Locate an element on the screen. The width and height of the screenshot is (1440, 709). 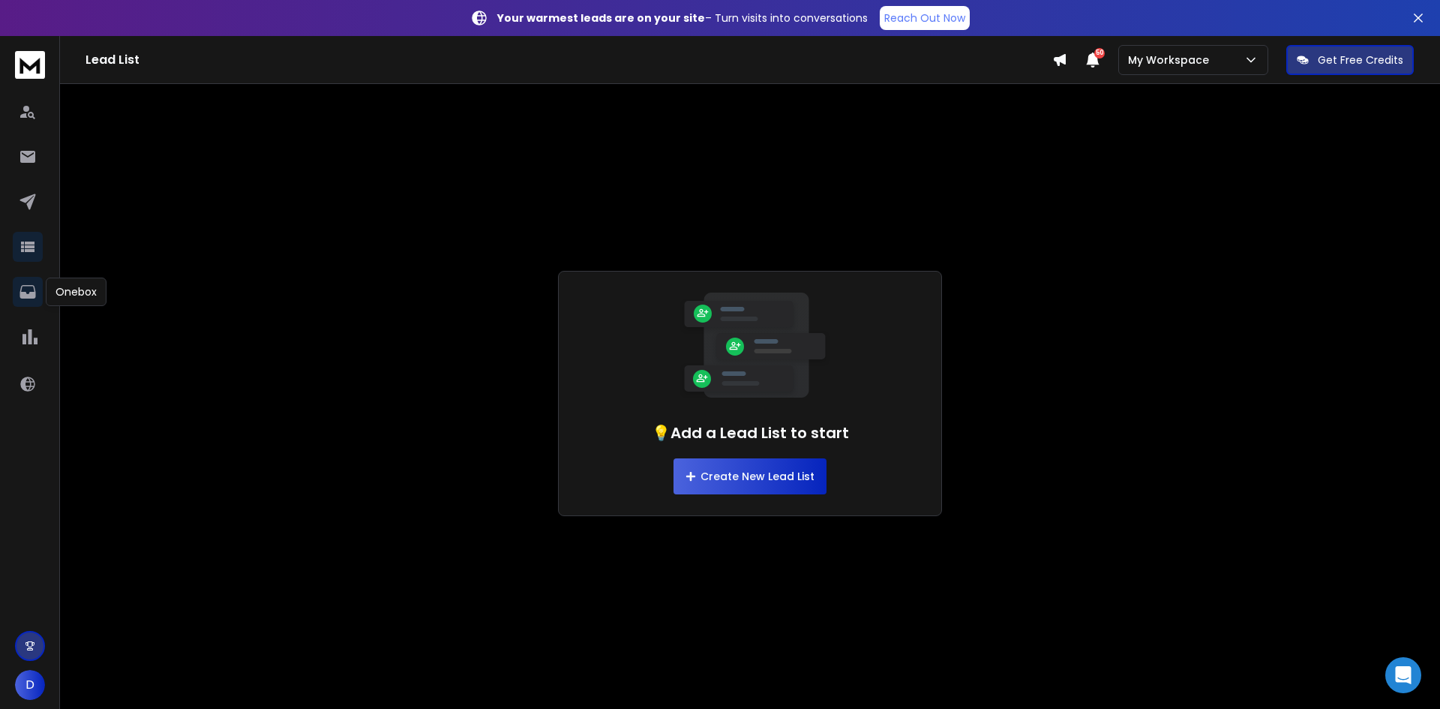
a: Reach Out Now is located at coordinates (925, 18).